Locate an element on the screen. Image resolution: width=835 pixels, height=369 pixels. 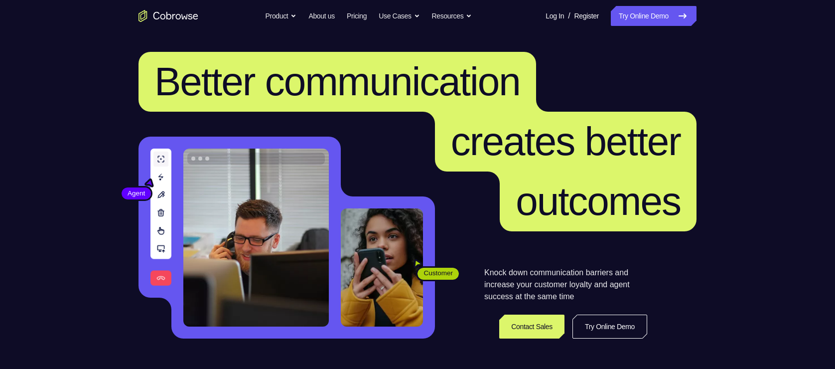
button: Use Cases is located at coordinates (399, 16).